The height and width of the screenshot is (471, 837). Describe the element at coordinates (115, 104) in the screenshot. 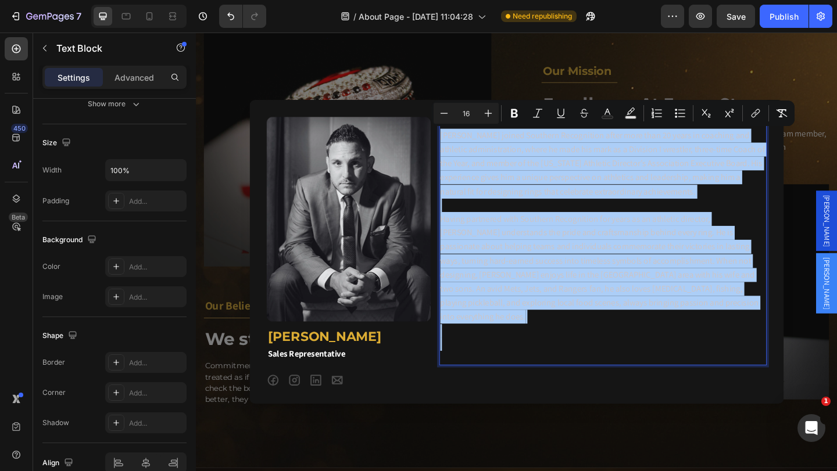

I see `div: Show more` at that location.